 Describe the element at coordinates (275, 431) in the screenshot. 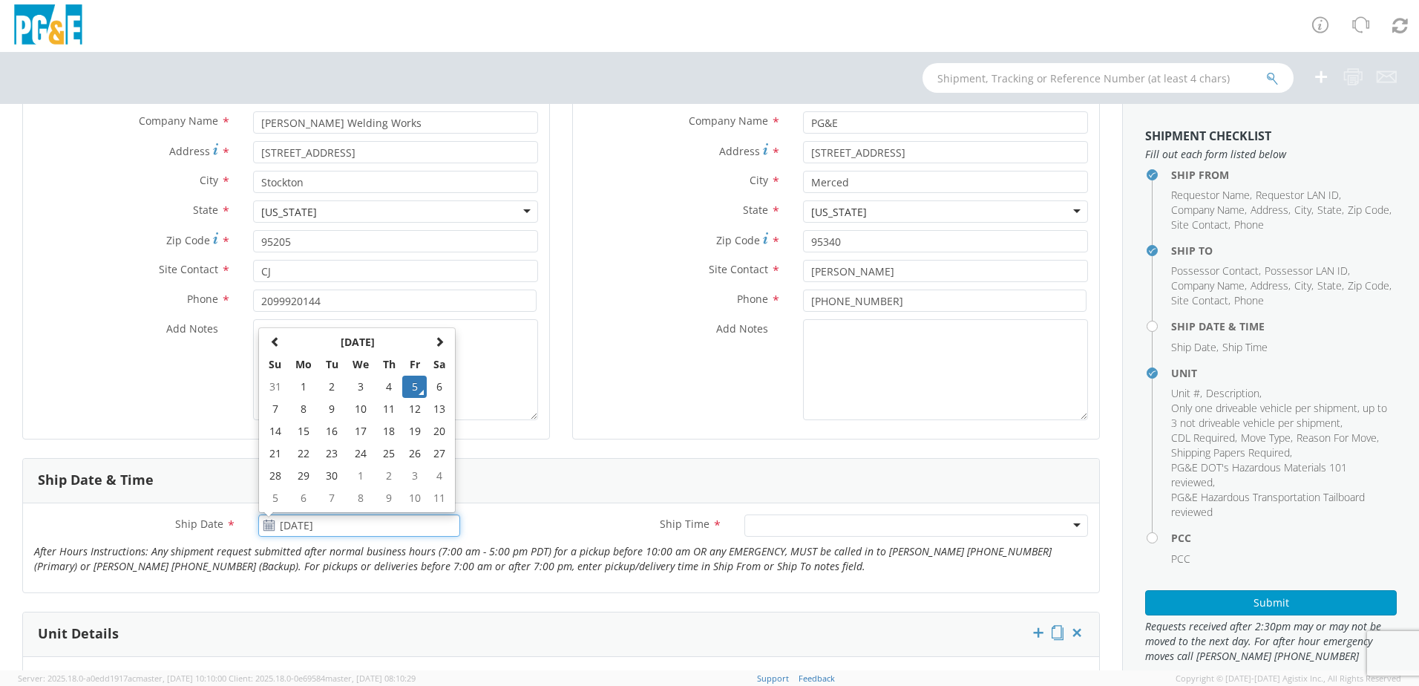

I see `td: 14` at that location.